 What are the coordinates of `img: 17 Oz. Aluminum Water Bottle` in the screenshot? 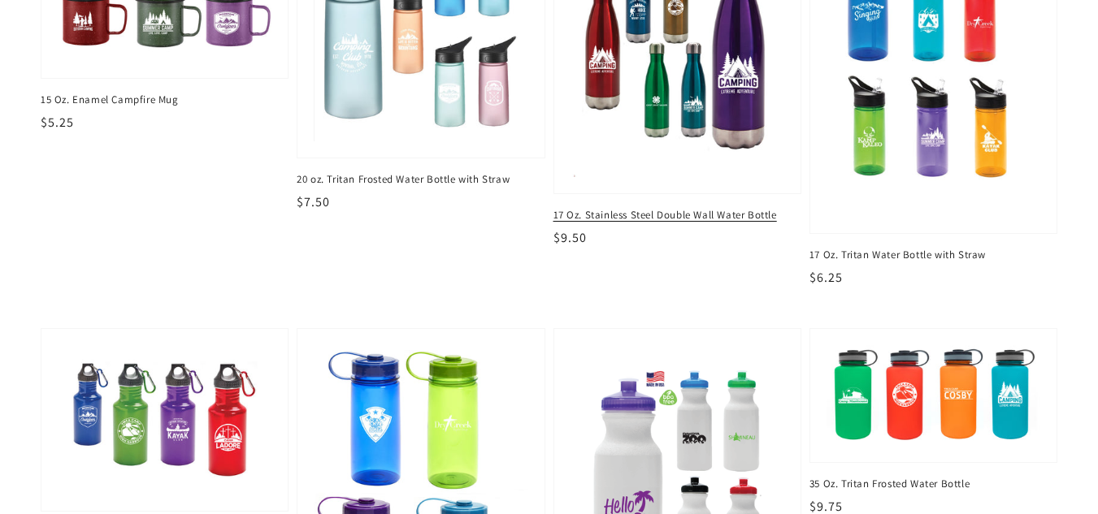 It's located at (164, 420).